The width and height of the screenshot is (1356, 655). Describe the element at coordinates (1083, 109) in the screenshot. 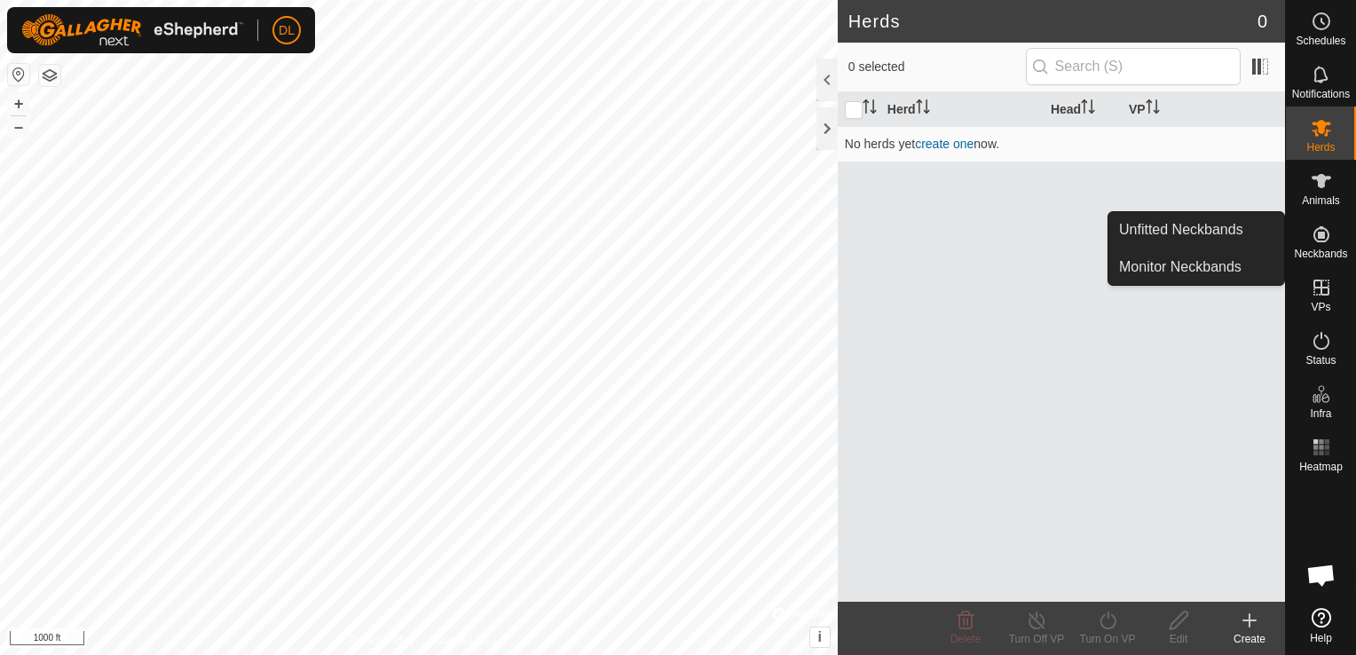

I see `th: Head` at that location.